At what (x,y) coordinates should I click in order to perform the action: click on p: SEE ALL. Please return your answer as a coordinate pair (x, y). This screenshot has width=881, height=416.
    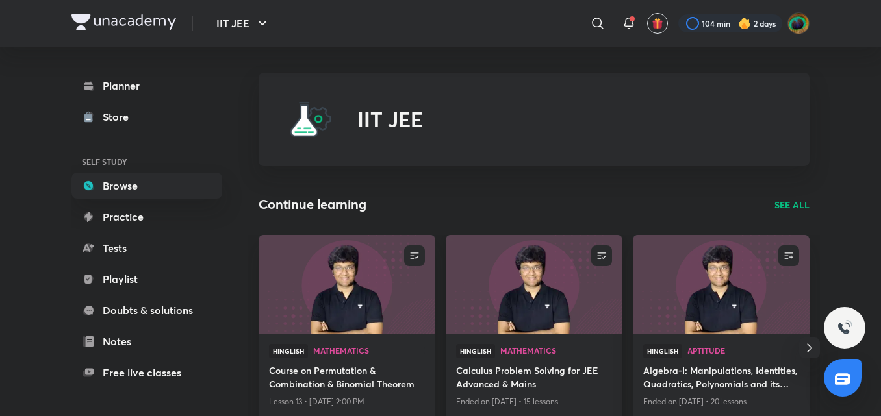
    Looking at the image, I should click on (792, 205).